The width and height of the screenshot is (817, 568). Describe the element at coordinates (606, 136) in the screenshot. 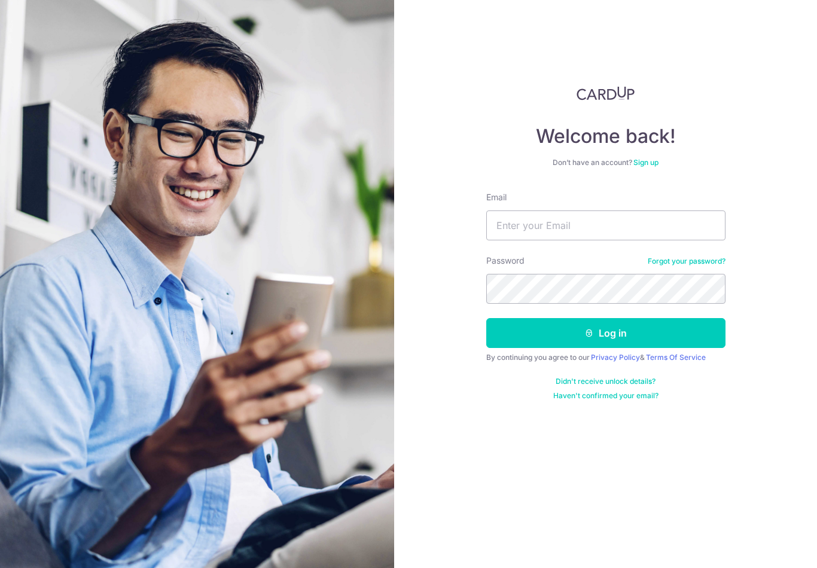

I see `h4: Welcome back!` at that location.